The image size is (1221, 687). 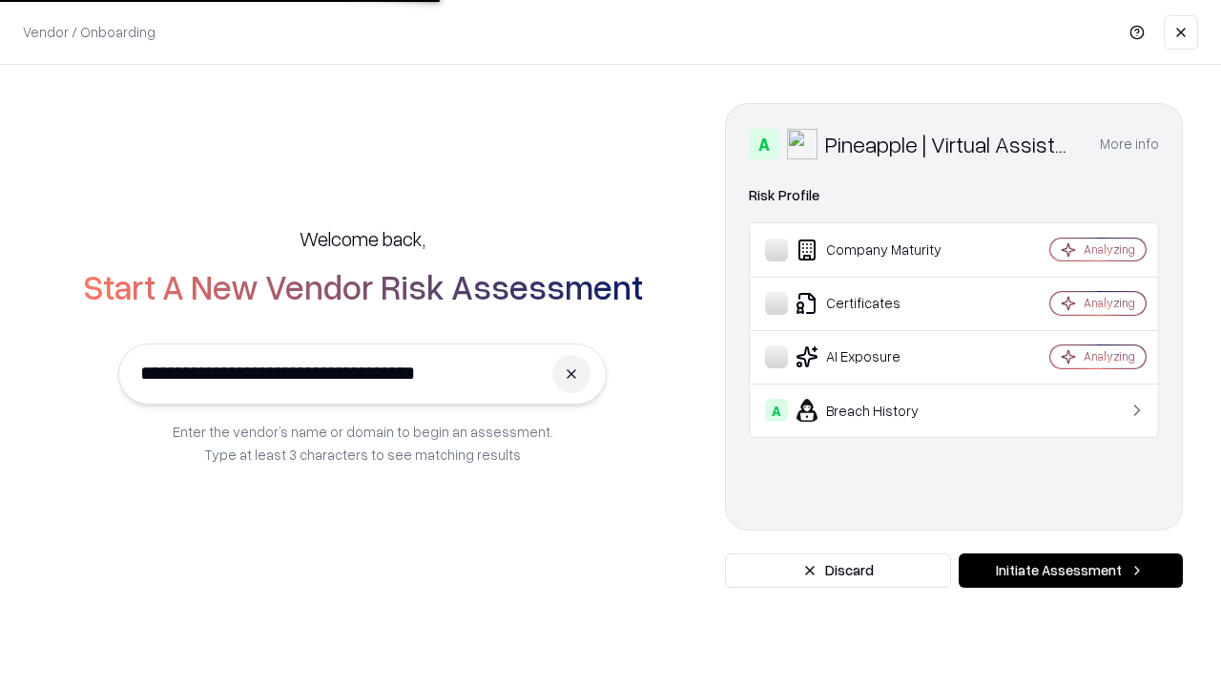 What do you see at coordinates (951, 144) in the screenshot?
I see `div: Pineapple | Virtual Assistant Agency` at bounding box center [951, 144].